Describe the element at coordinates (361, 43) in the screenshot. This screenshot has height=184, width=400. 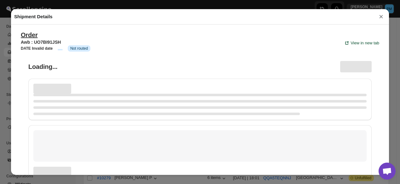
I see `button: View in new tab` at that location.